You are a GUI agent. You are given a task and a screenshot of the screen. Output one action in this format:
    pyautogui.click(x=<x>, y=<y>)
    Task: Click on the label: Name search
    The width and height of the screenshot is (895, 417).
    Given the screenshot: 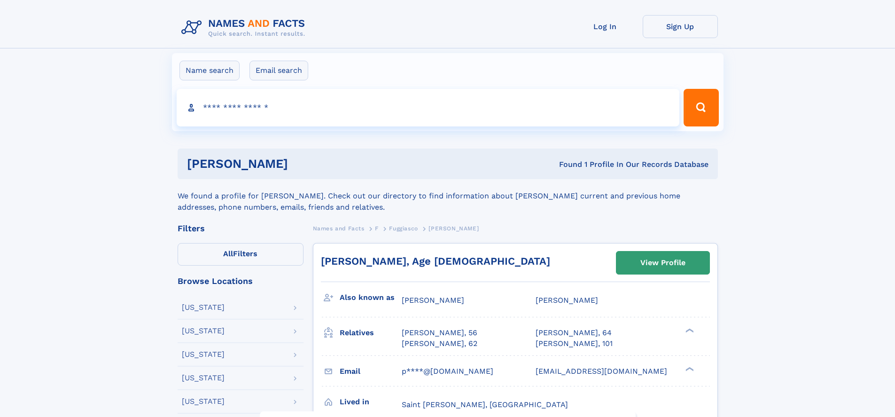 What is the action you would take?
    pyautogui.click(x=210, y=71)
    